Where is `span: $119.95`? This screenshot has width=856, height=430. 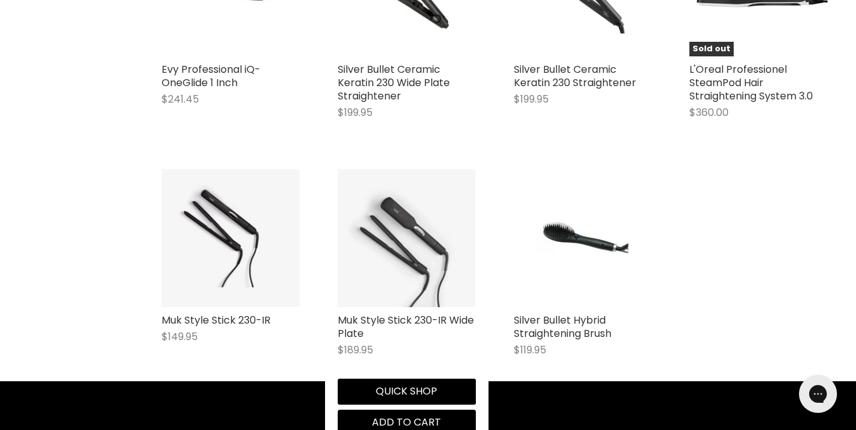 span: $119.95 is located at coordinates (530, 350).